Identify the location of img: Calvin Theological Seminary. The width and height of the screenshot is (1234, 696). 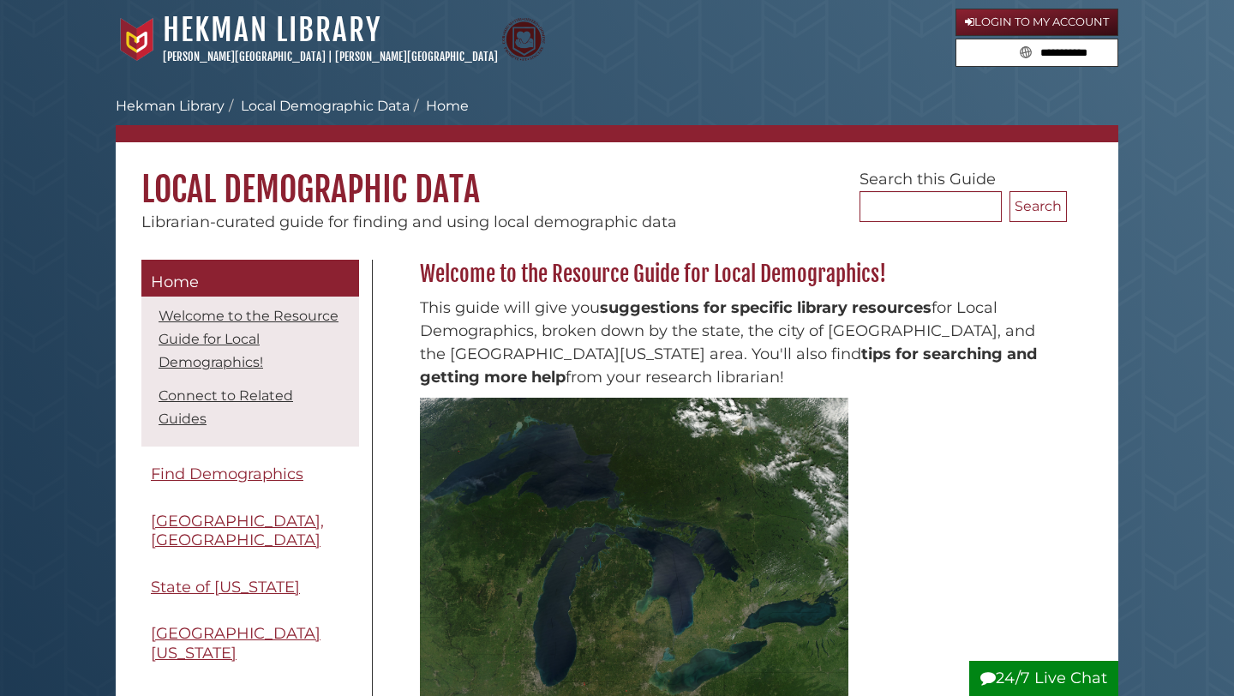
(524, 39).